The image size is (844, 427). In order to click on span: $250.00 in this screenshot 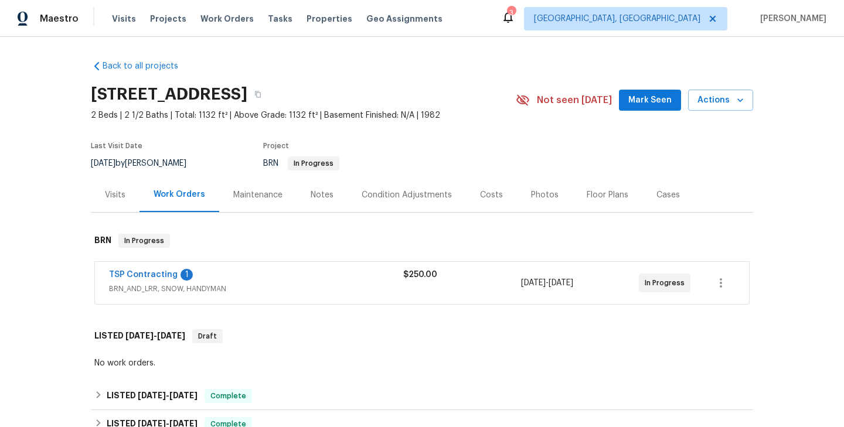, I will do `click(420, 275)`.